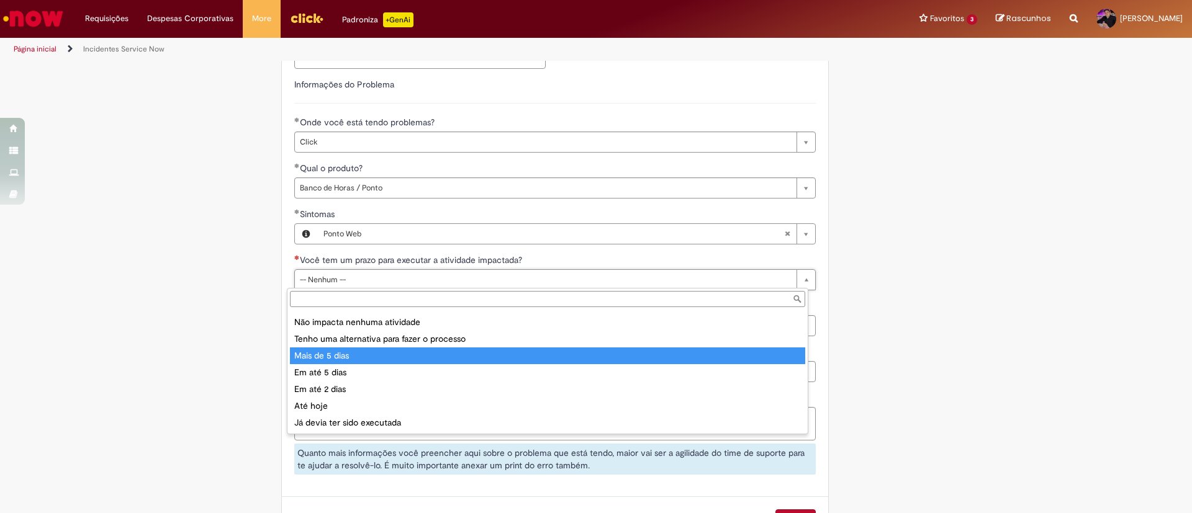 This screenshot has height=513, width=1192. Describe the element at coordinates (547, 423) in the screenshot. I see `div: Já devia ter sido executada` at that location.